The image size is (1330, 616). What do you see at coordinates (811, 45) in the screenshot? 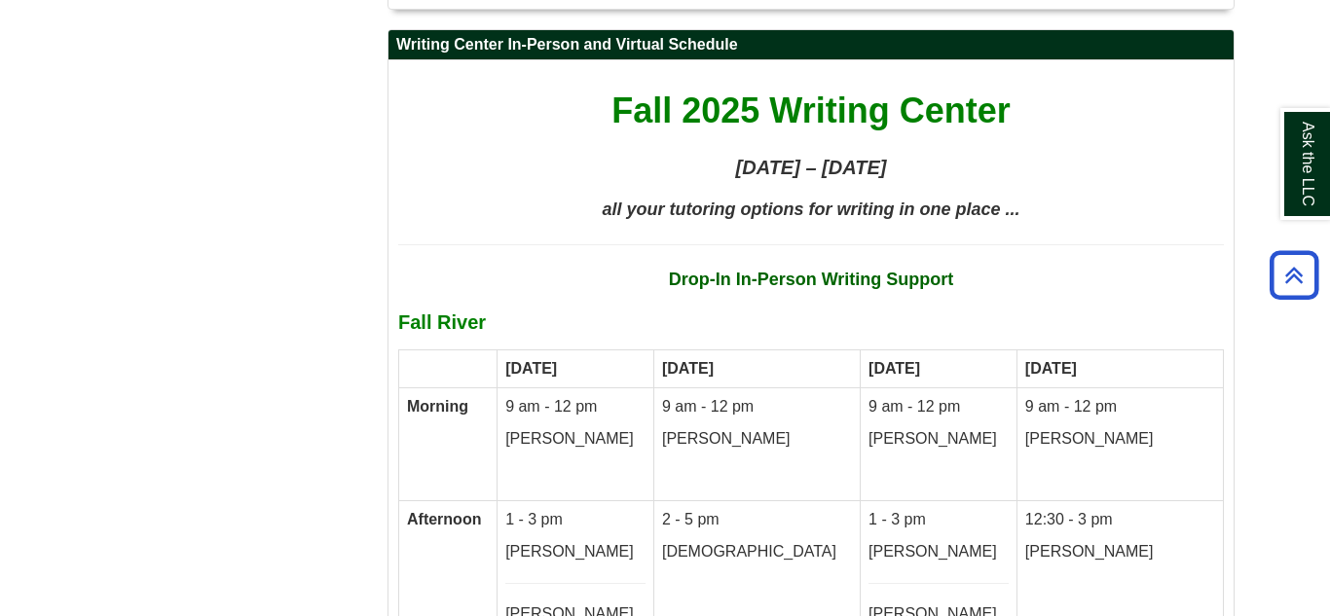
I see `h2: Writing Center In-Person and Virtual Schedule` at bounding box center [811, 45].